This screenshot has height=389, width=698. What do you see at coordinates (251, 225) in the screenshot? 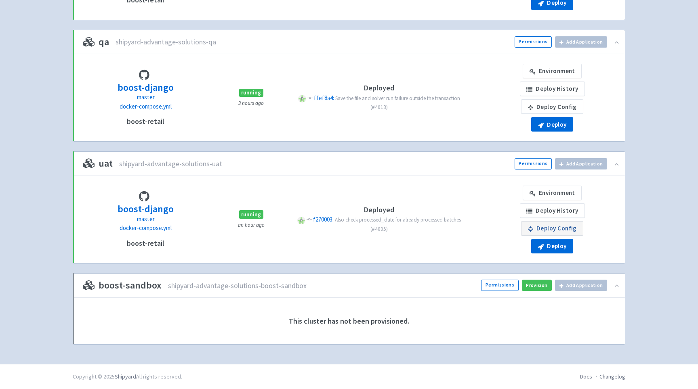
I see `small: an hour ago` at bounding box center [251, 225].